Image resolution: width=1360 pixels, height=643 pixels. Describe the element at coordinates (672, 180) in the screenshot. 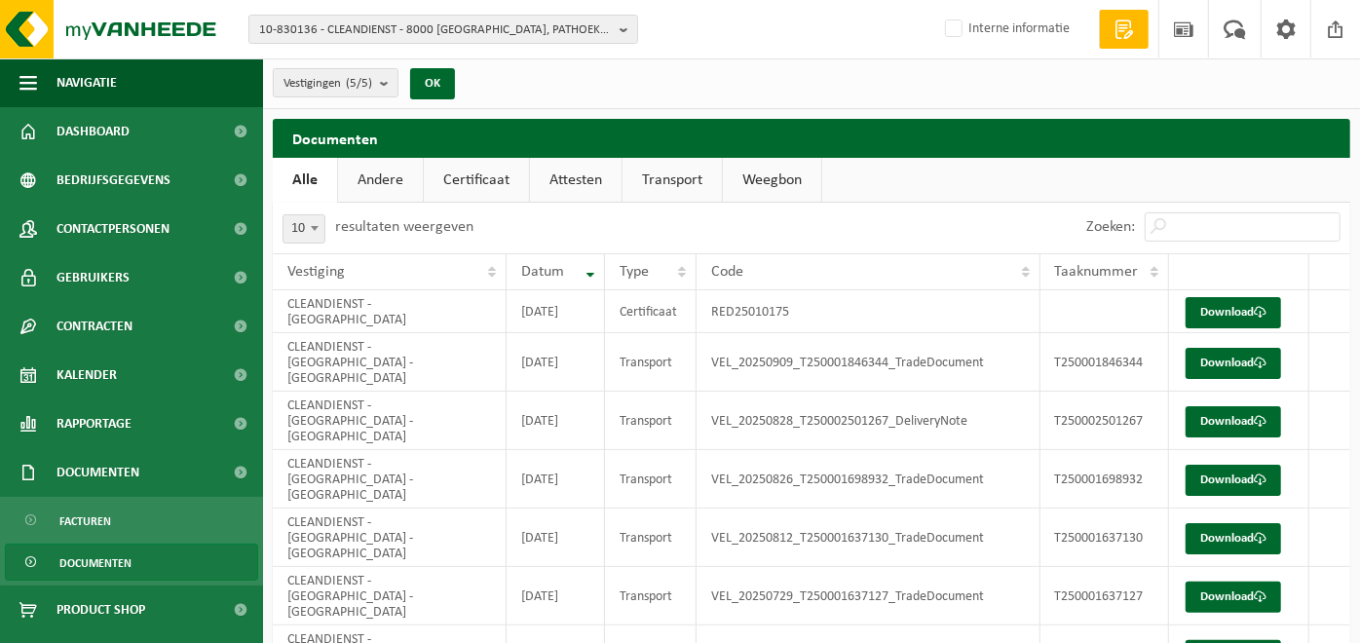

I see `a: Transport` at that location.